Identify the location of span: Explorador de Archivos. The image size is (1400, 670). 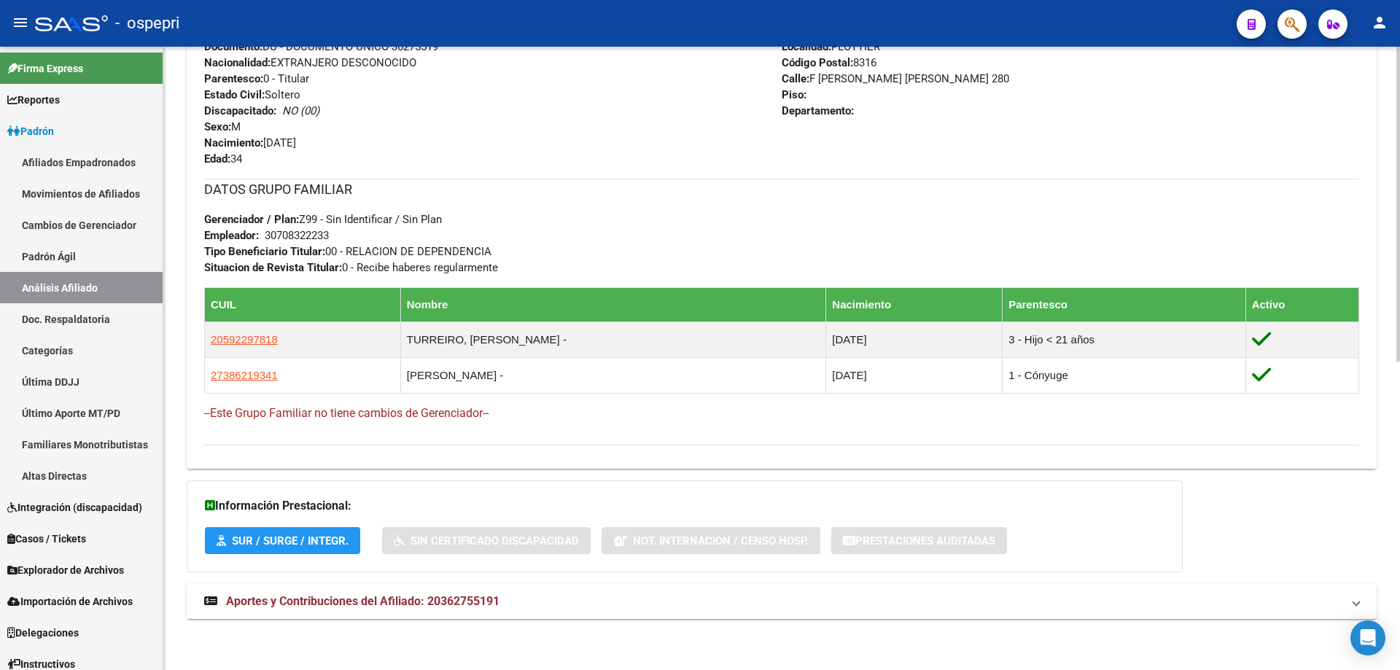
(66, 570).